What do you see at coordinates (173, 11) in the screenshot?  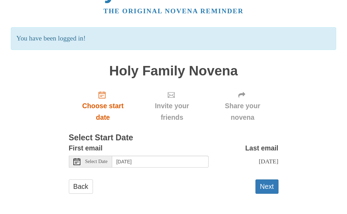 I see `a: The original novena reminder` at bounding box center [173, 11].